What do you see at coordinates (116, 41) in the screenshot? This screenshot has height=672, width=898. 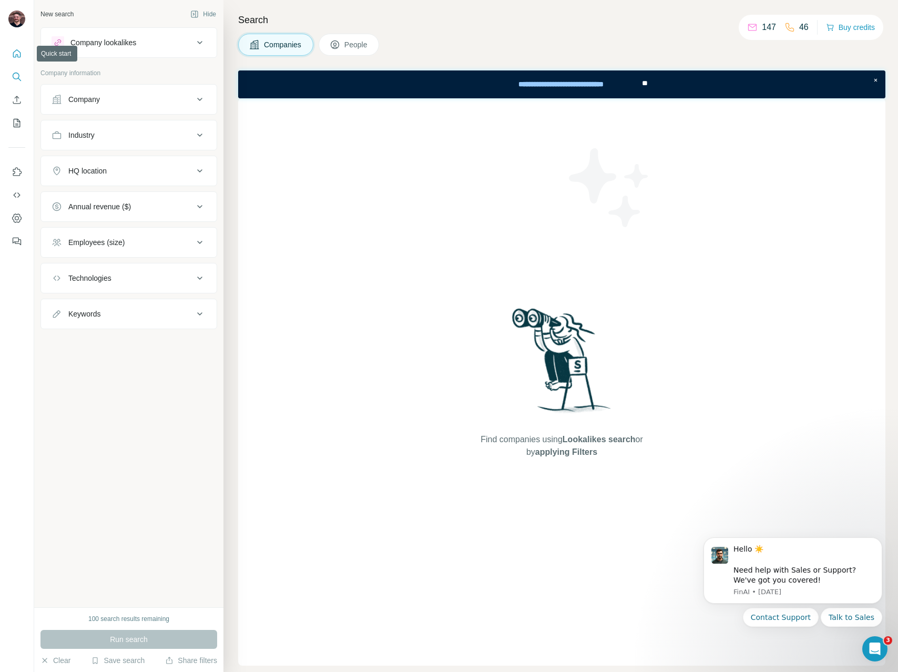 I see `div: Hello ☀️ ​ Need help with Sales or Support? We've got you covered!` at bounding box center [116, 41].